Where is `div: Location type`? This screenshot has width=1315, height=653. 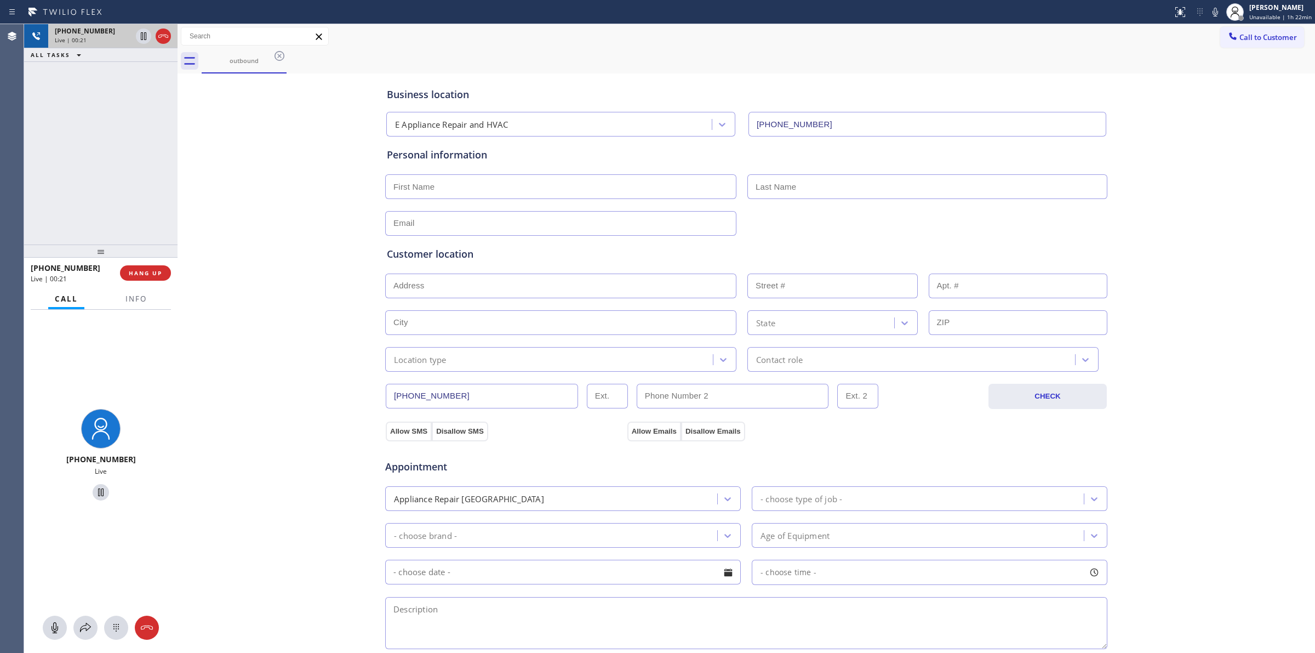 div: Location type is located at coordinates (420, 359).